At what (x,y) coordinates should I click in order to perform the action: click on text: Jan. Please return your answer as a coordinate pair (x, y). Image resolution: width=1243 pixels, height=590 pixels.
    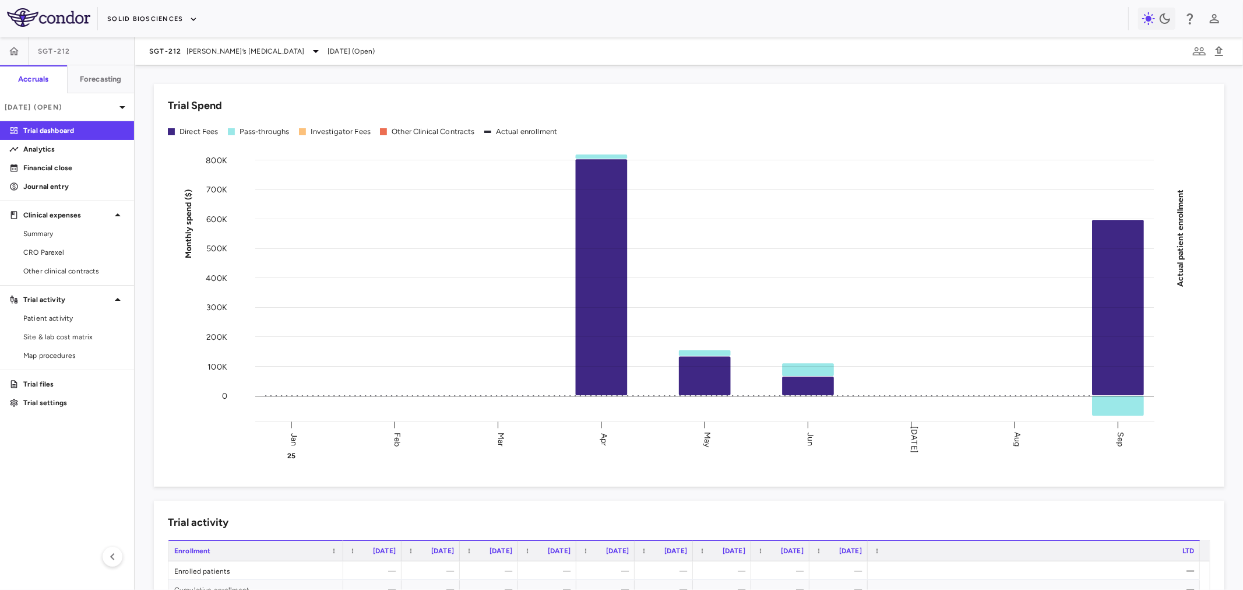
    Looking at the image, I should click on (294, 439).